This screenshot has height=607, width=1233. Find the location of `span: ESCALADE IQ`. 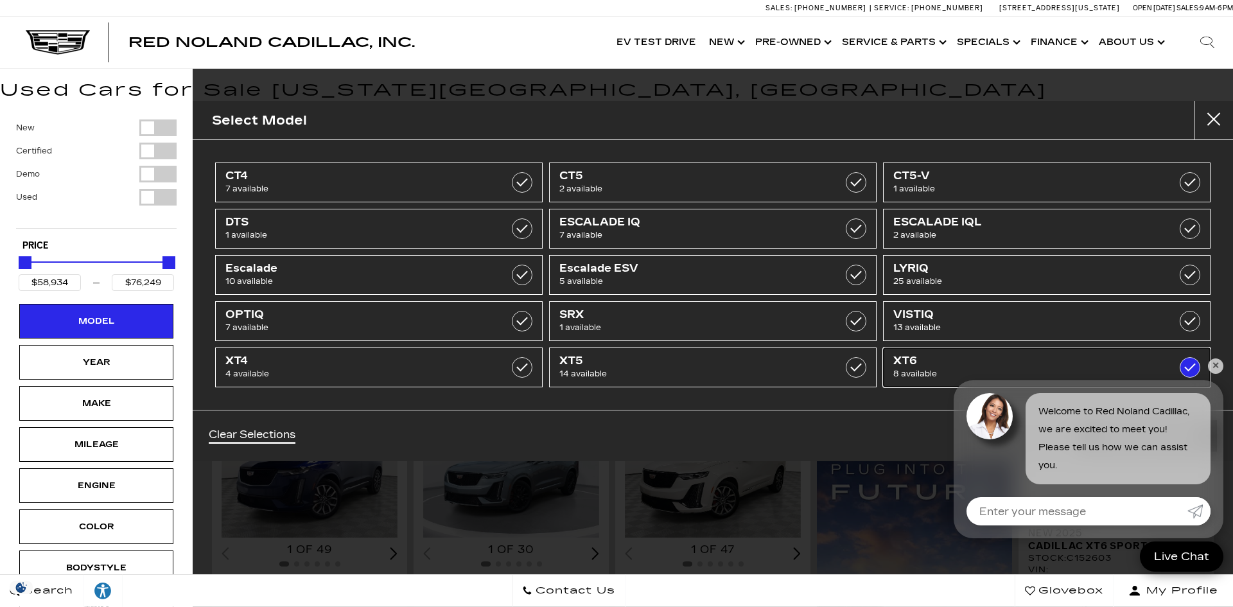

span: ESCALADE IQ is located at coordinates (690, 222).